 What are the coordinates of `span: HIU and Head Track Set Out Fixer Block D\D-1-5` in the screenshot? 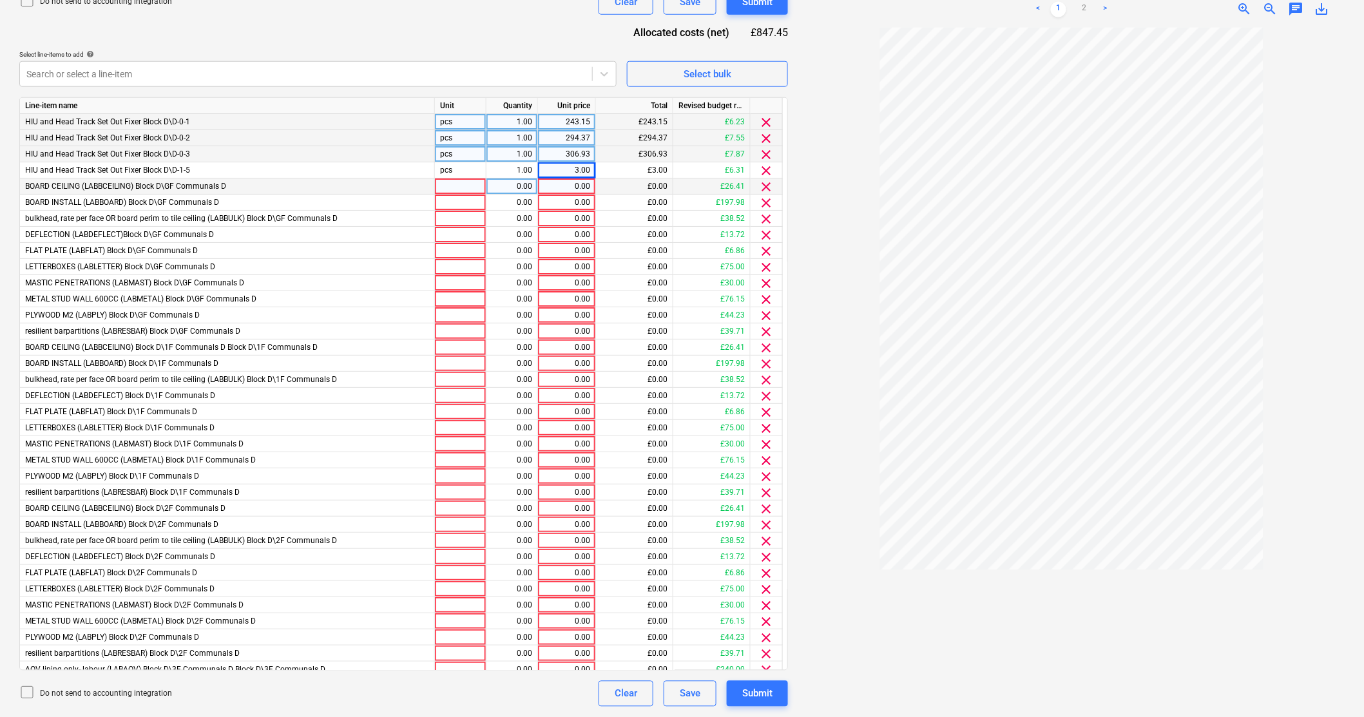 It's located at (108, 170).